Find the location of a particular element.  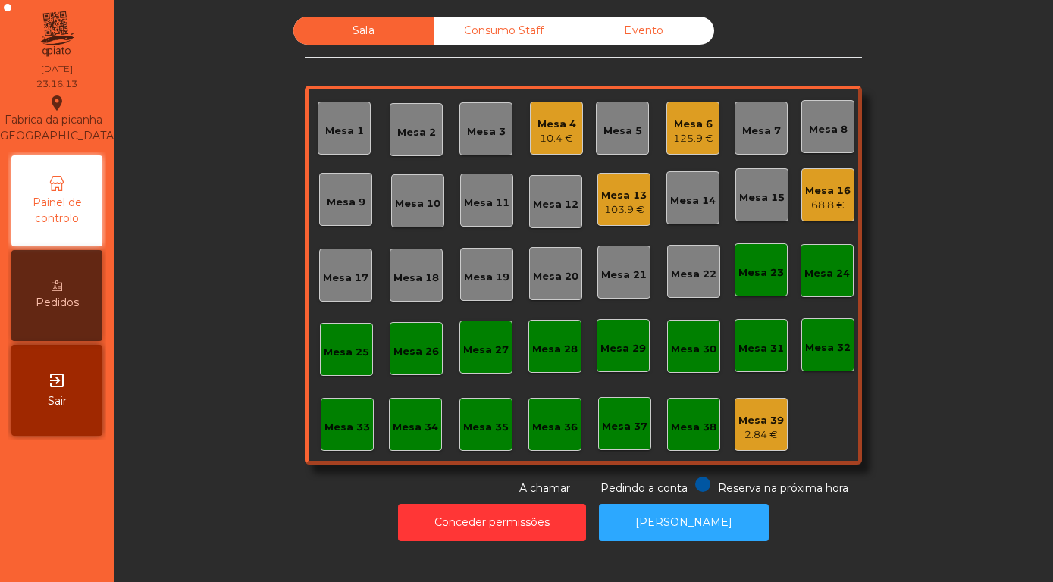

div: Mesa 39 is located at coordinates (761, 421).